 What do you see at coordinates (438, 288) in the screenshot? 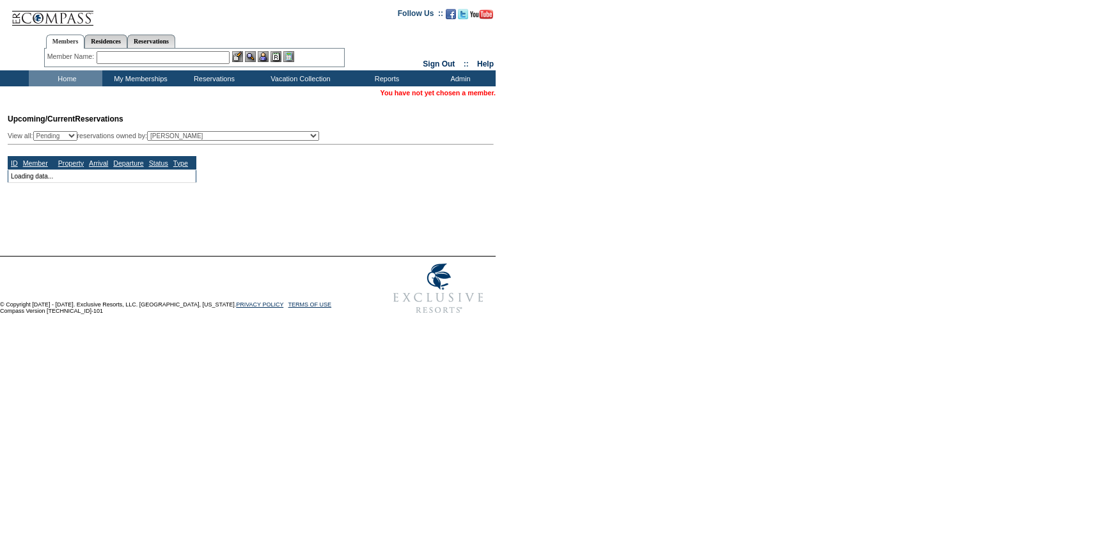
I see `img: Exclusive Resorts` at bounding box center [438, 288].